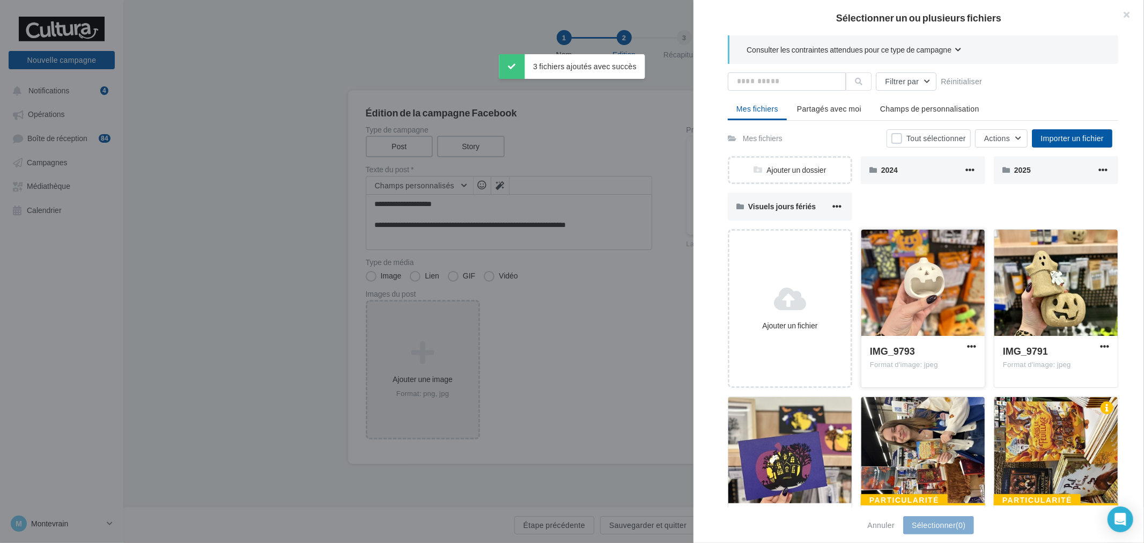 The width and height of the screenshot is (1144, 543). Describe the element at coordinates (1022, 169) in the screenshot. I see `span: 2025` at that location.